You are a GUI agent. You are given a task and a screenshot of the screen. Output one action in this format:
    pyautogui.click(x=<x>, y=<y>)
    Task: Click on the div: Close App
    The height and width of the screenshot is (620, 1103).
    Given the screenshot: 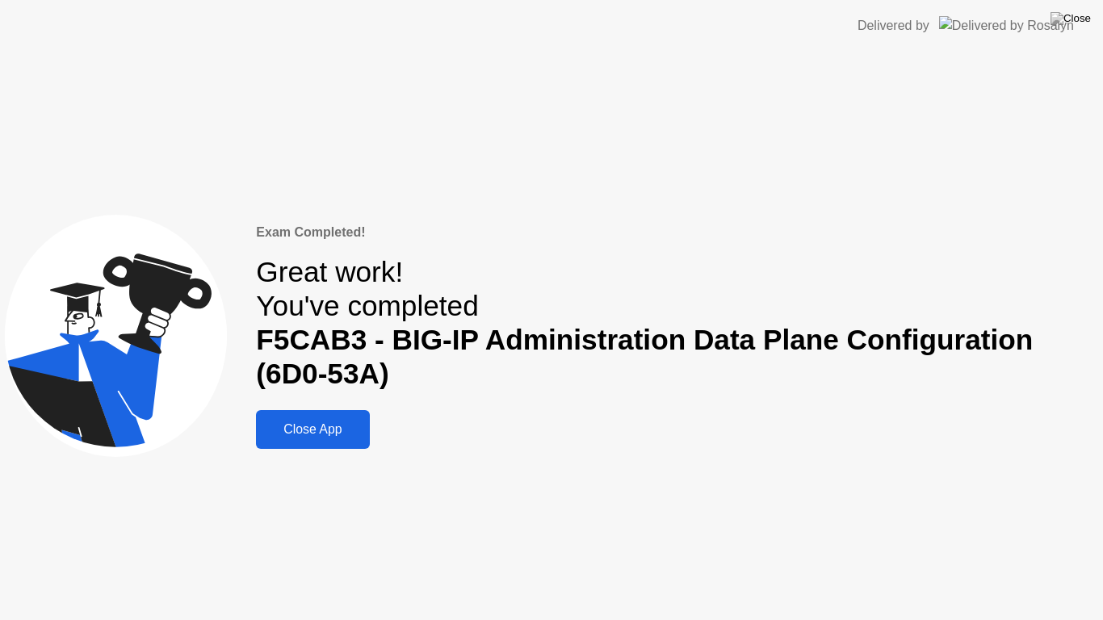 What is the action you would take?
    pyautogui.click(x=312, y=430)
    